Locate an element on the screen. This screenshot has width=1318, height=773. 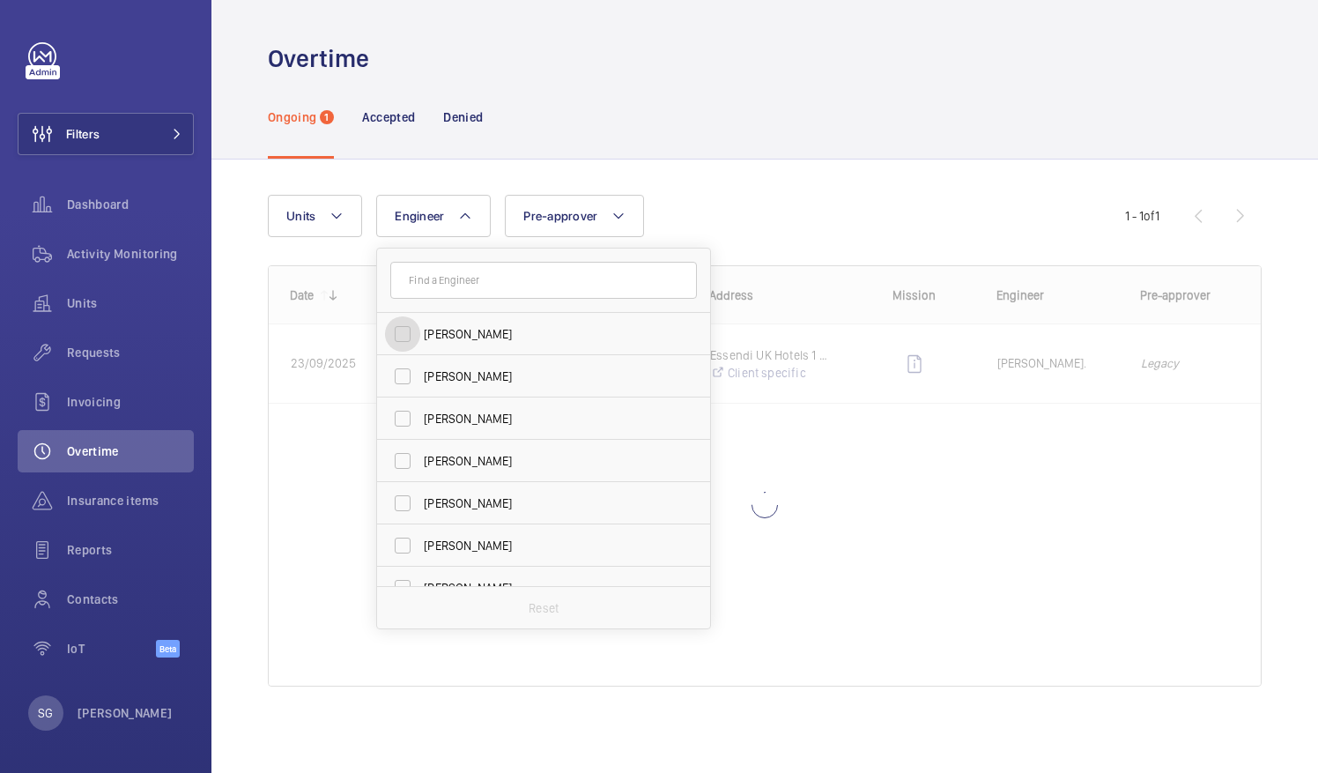
button: Filters is located at coordinates (106, 134).